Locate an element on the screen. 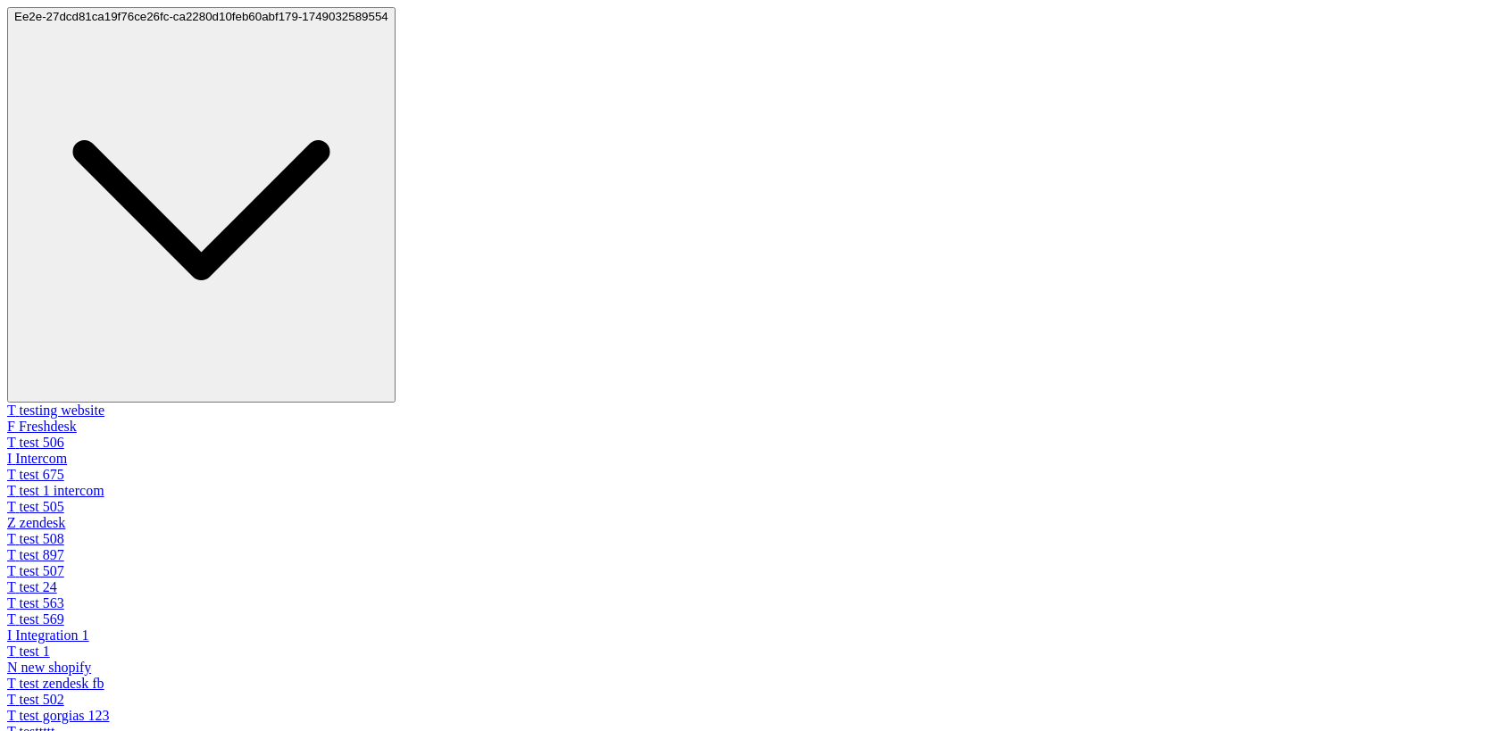 The width and height of the screenshot is (1500, 731). span: e2e-27dcd81ca19f76ce26fc-ca2280d10feb60abf179-1749032589554 is located at coordinates (205, 16).